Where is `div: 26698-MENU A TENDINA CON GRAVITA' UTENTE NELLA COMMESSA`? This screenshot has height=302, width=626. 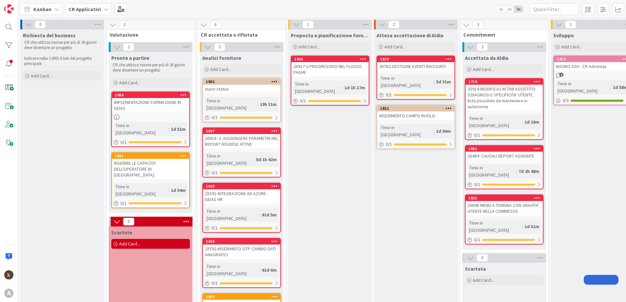 div: 26698-MENU A TENDINA CON GRAVITA' UTENTE NELLA COMMESSA is located at coordinates (504, 208).